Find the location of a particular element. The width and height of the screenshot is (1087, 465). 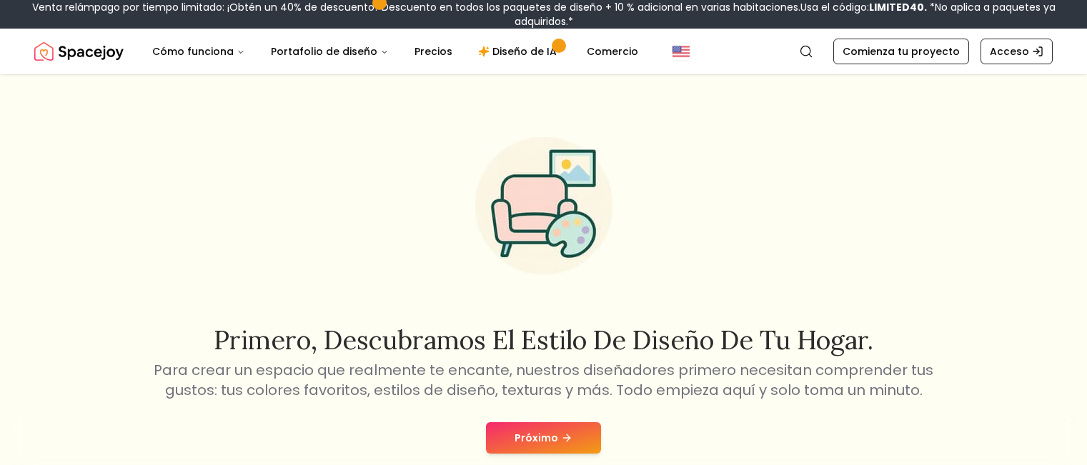

a: Comienza tu proyecto is located at coordinates (902, 51).